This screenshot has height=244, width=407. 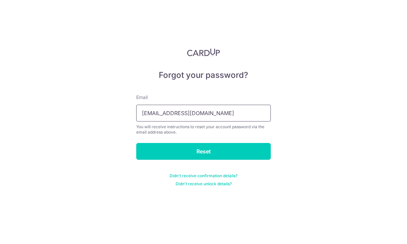 I want to click on label: Email, so click(x=142, y=97).